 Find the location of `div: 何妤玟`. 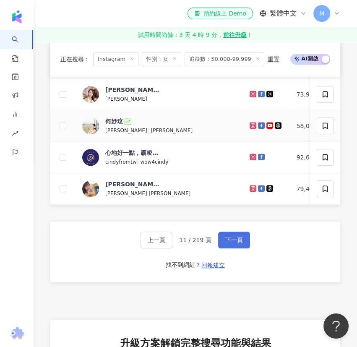

div: 何妤玟 is located at coordinates (114, 121).